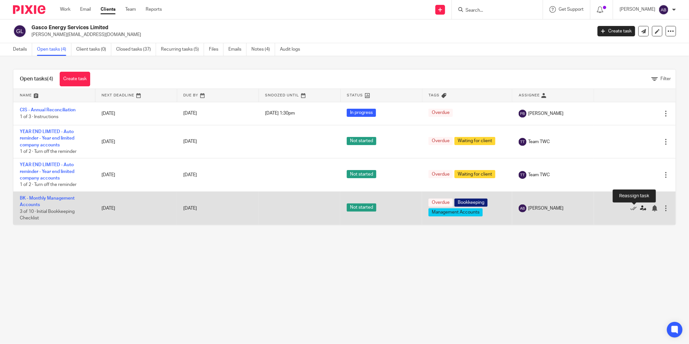 The height and width of the screenshot is (344, 689). Describe the element at coordinates (22, 49) in the screenshot. I see `a: Details` at that location.